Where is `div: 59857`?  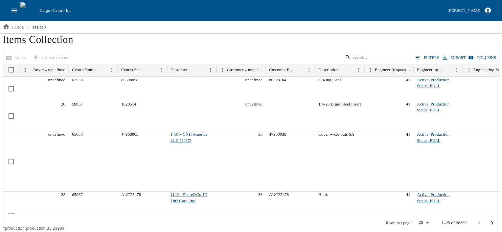
div: 59857 is located at coordinates (93, 116).